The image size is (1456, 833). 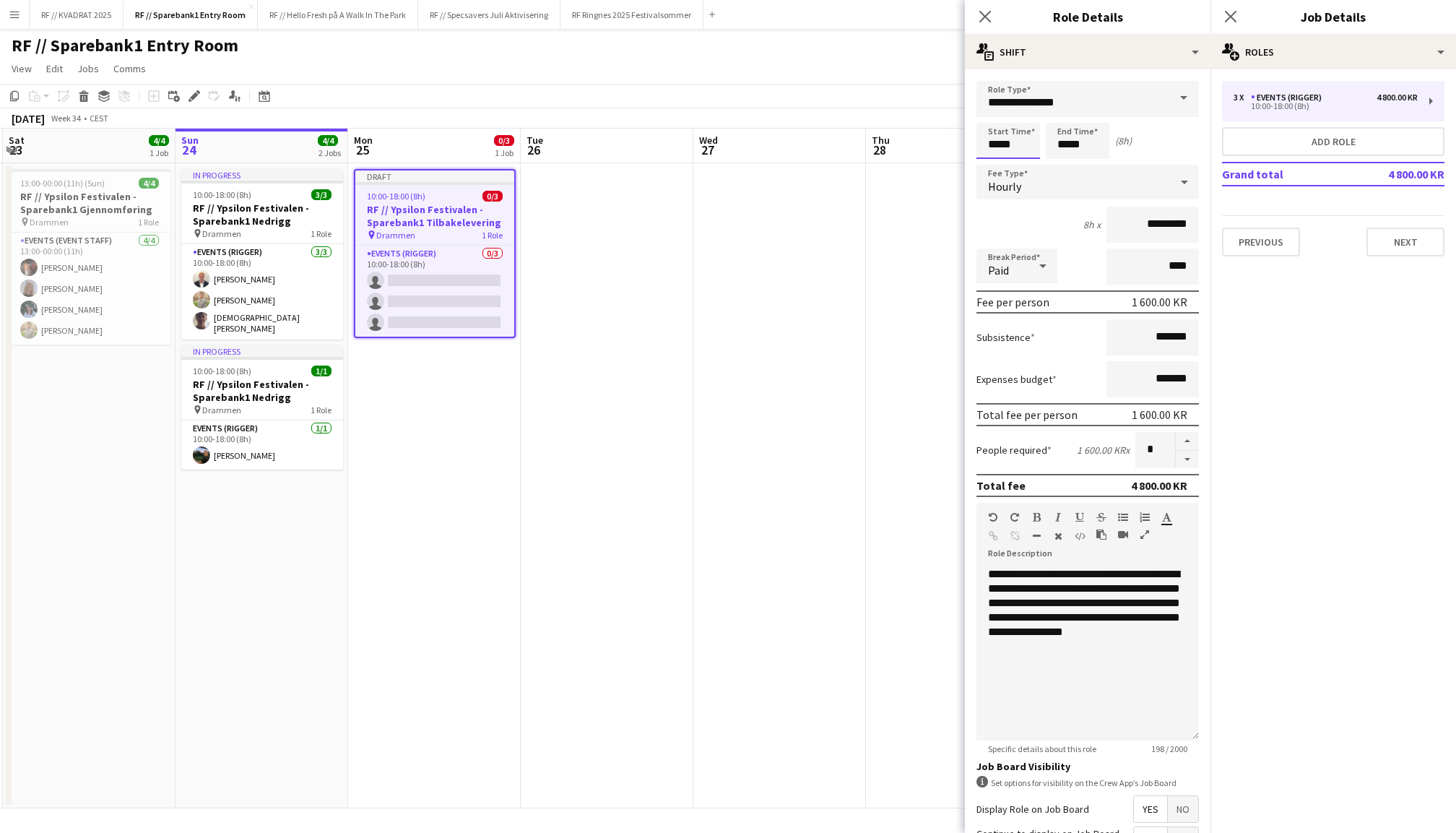 What do you see at coordinates (1399, 174) in the screenshot?
I see `td: 4 800.00 KR` at bounding box center [1399, 174].